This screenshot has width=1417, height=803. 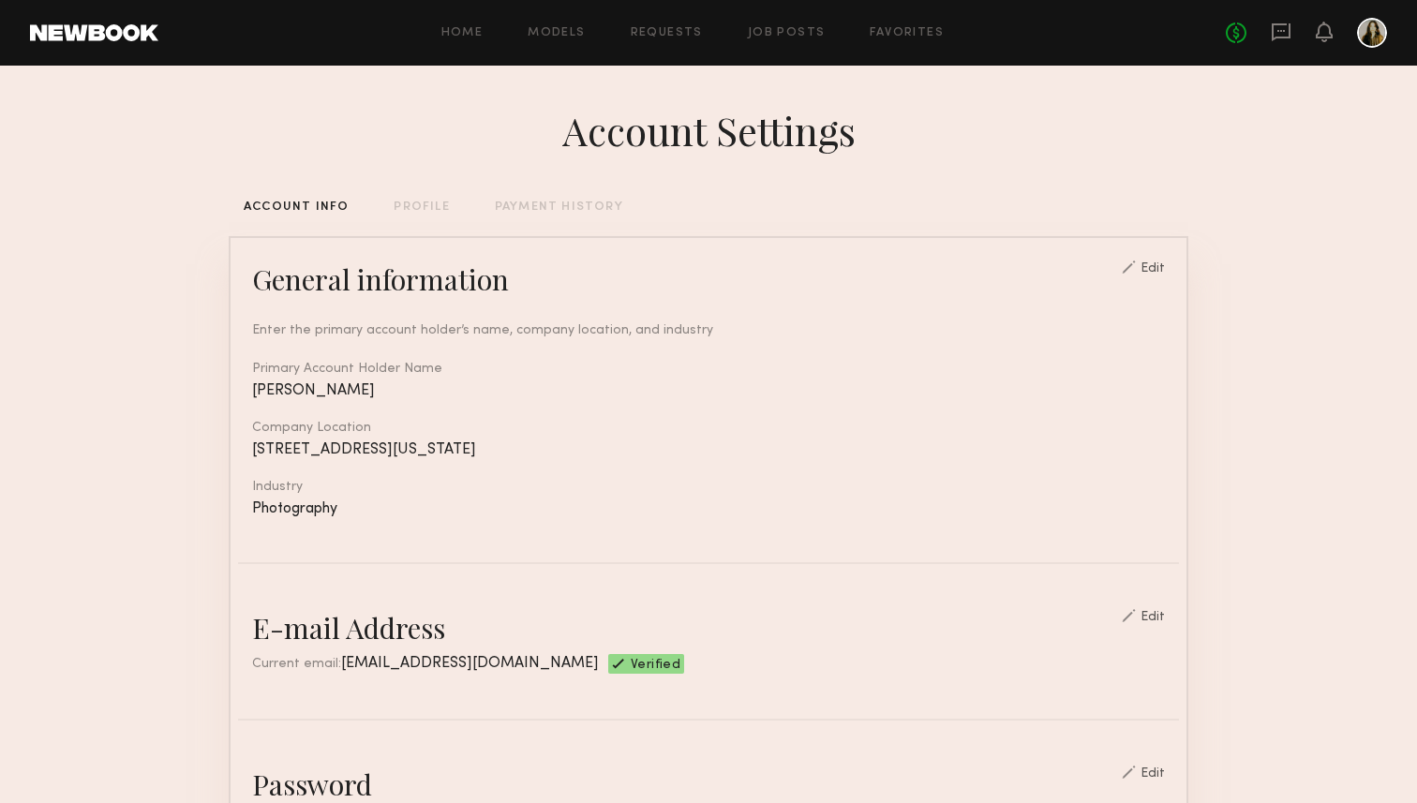 I want to click on a: Home, so click(x=462, y=33).